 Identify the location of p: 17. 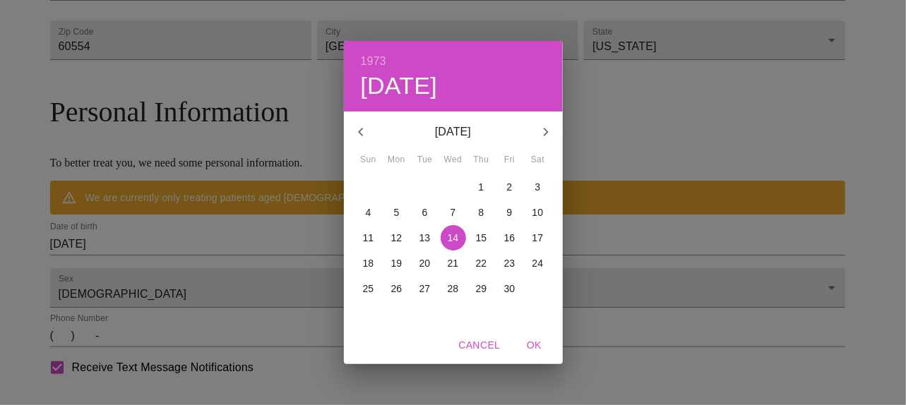
(538, 238).